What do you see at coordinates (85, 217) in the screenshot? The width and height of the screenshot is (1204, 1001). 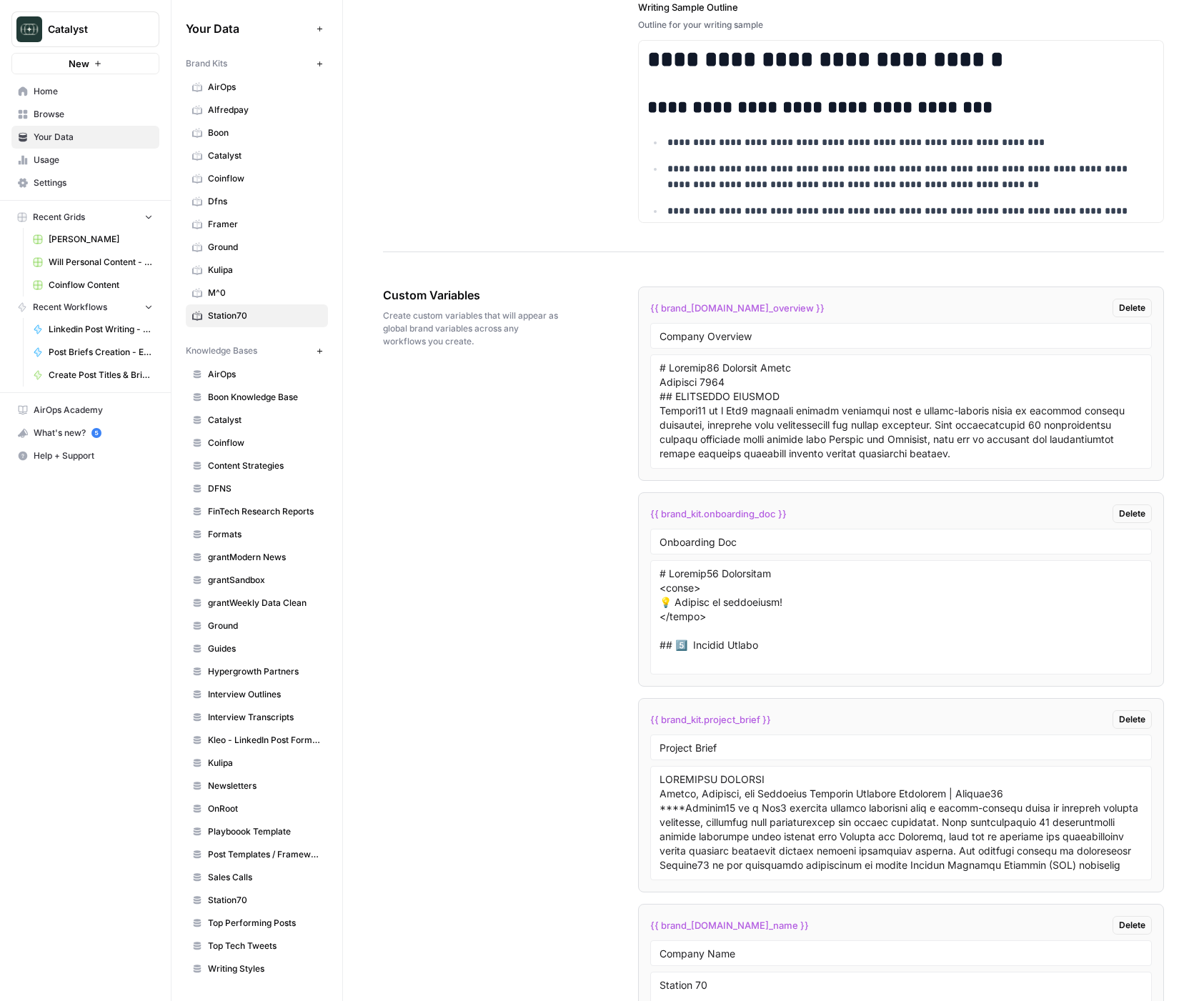 I see `button: Recent Grids` at bounding box center [85, 217].